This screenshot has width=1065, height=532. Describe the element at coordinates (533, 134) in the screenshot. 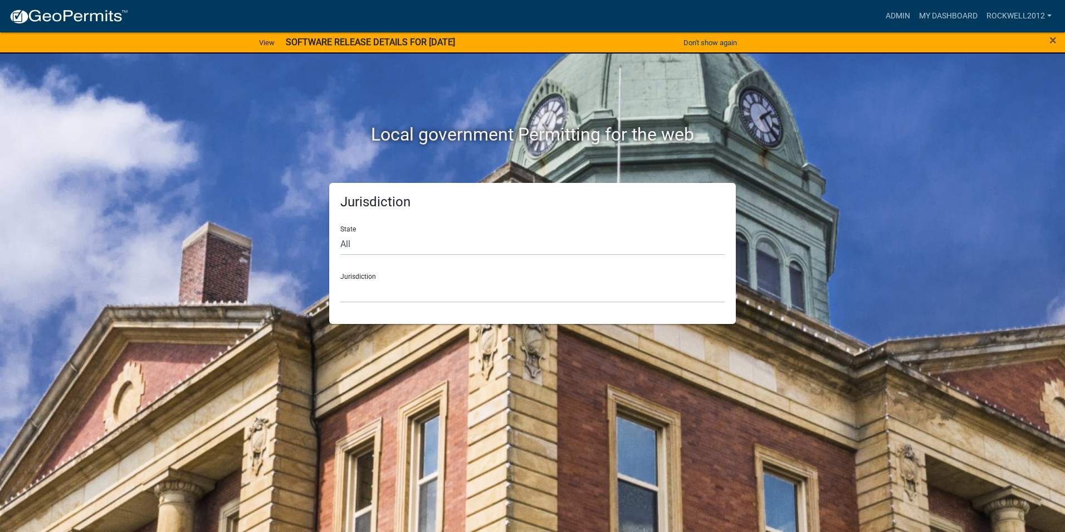

I see `h2: Local government Permitting for the web` at that location.